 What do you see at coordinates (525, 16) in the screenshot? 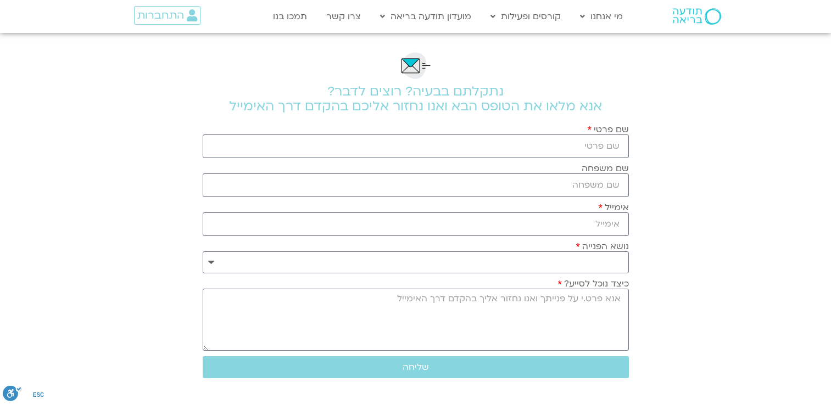
I see `a: קורסים ופעילות` at bounding box center [525, 16].